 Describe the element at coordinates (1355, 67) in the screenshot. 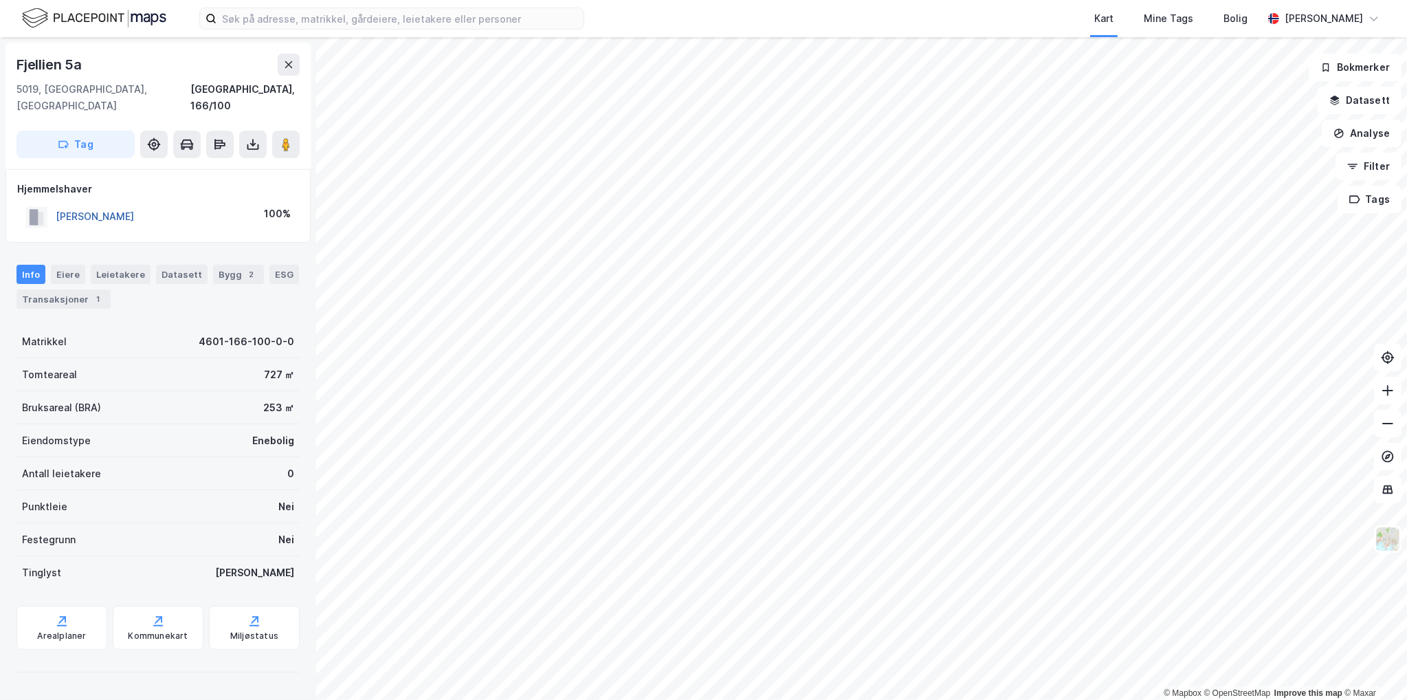

I see `button: Bokmerker` at that location.